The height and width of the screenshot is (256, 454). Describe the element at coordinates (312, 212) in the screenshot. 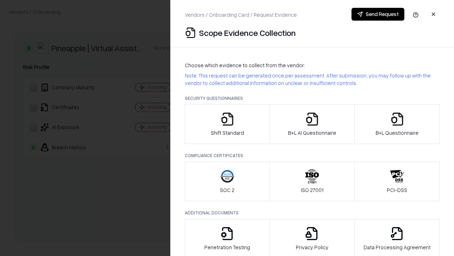

I see `p: Additional Documents` at that location.